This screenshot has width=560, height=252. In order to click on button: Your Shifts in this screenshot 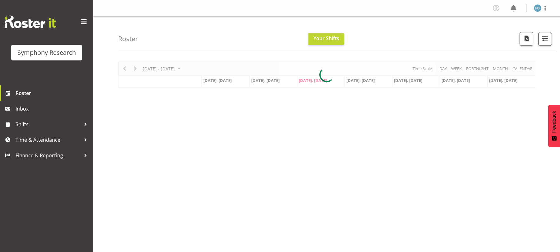, I will do `click(326, 39)`.